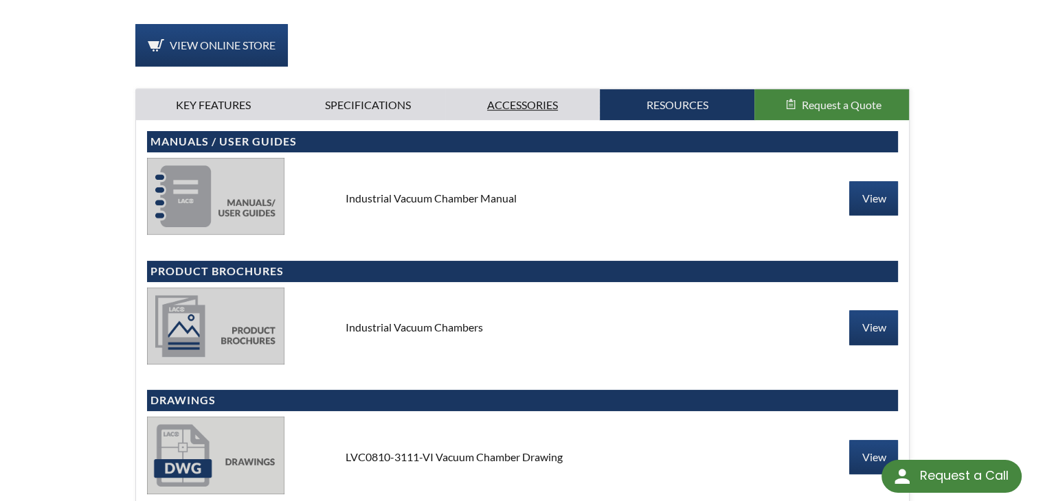  Describe the element at coordinates (522, 457) in the screenshot. I see `div: LVC0810-3111-VI Vacuum Chamber Drawing` at that location.